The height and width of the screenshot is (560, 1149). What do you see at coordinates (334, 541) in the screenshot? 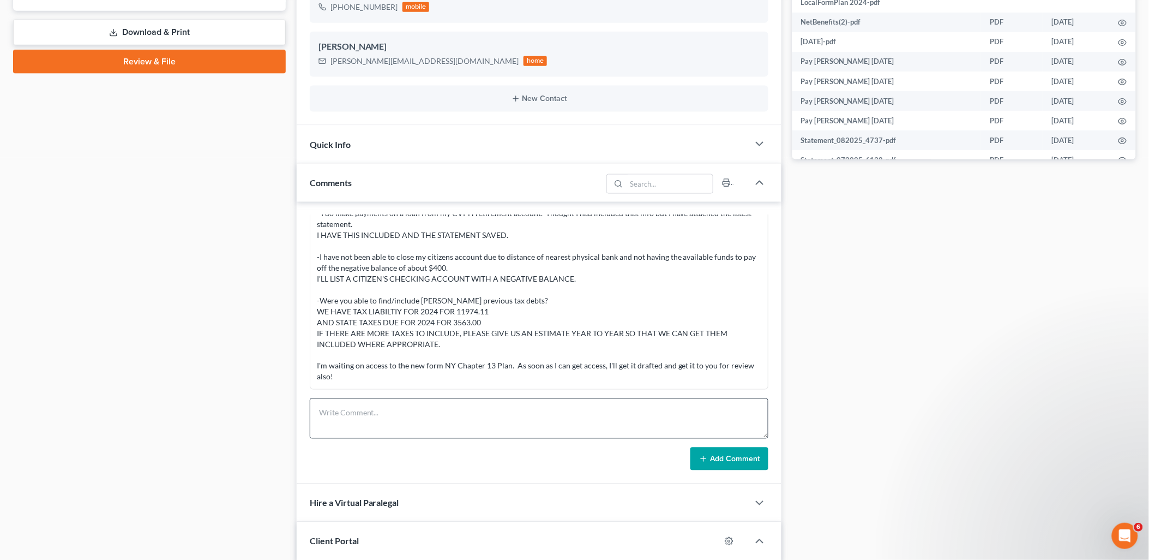
I see `span: Client Portal` at bounding box center [334, 541].